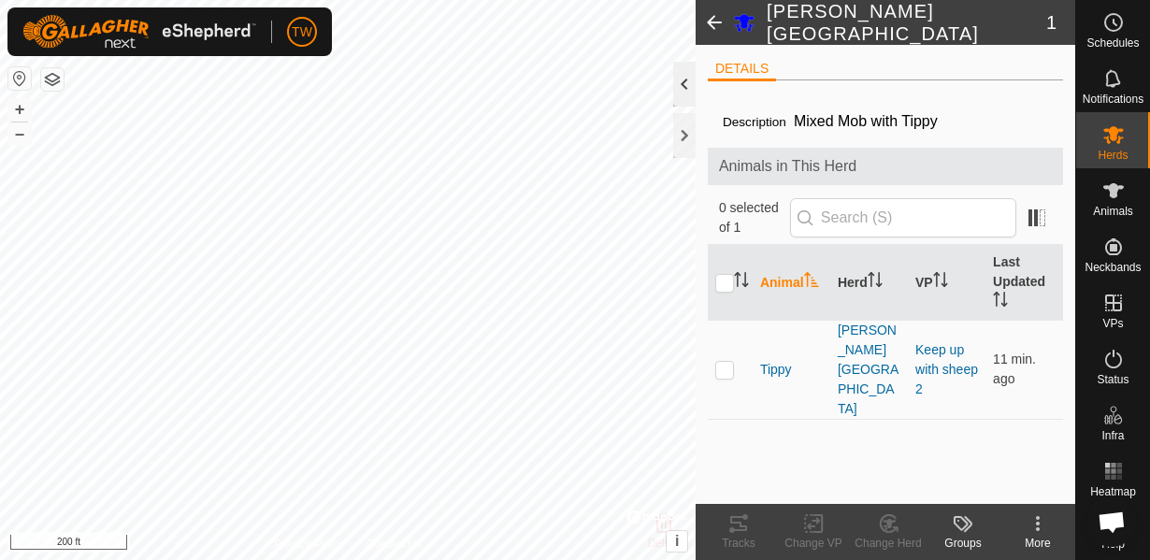  What do you see at coordinates (1024, 282) in the screenshot?
I see `th: Last Updated` at bounding box center [1024, 282].